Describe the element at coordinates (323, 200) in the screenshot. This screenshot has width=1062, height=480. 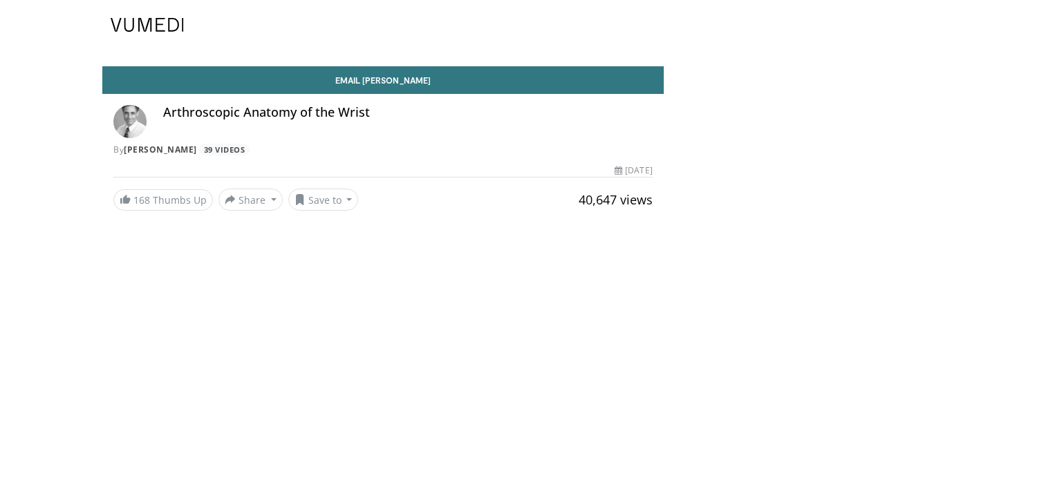
I see `button: Save to` at that location.